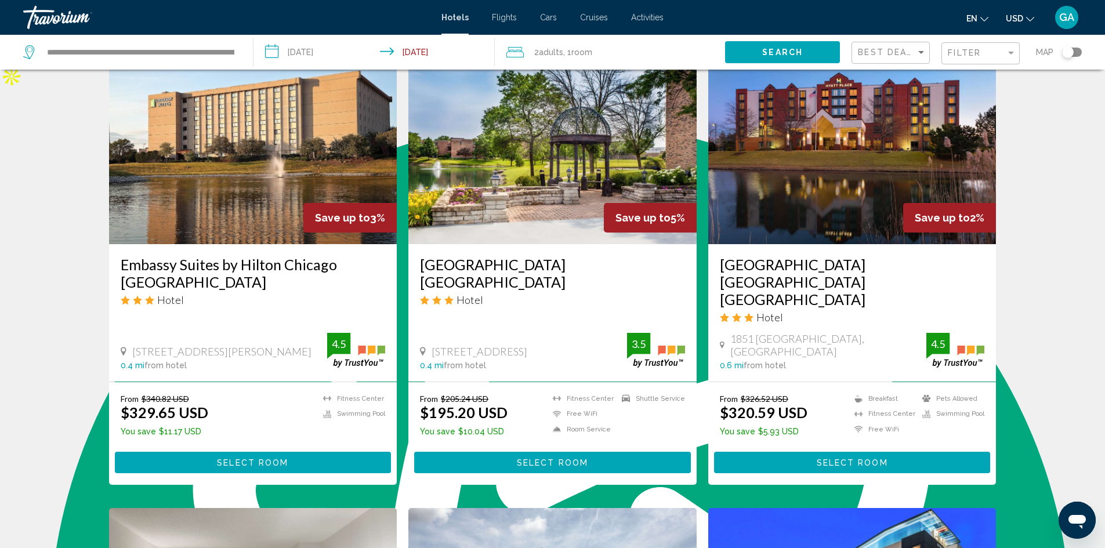  Describe the element at coordinates (548, 17) in the screenshot. I see `span: Cars` at that location.